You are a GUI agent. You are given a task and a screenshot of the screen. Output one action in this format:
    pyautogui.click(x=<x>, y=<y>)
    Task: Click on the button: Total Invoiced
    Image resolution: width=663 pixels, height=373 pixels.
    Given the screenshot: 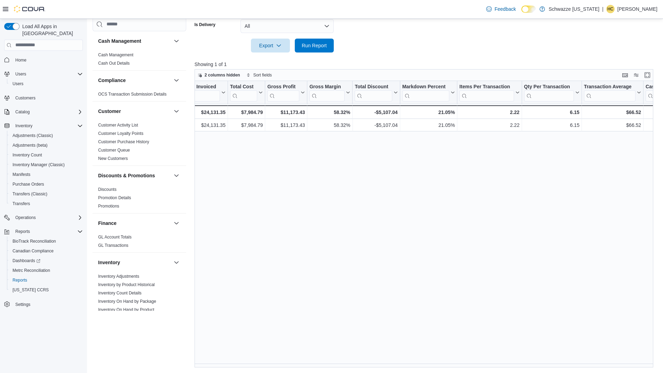 What is the action you would take?
    pyautogui.click(x=205, y=92)
    